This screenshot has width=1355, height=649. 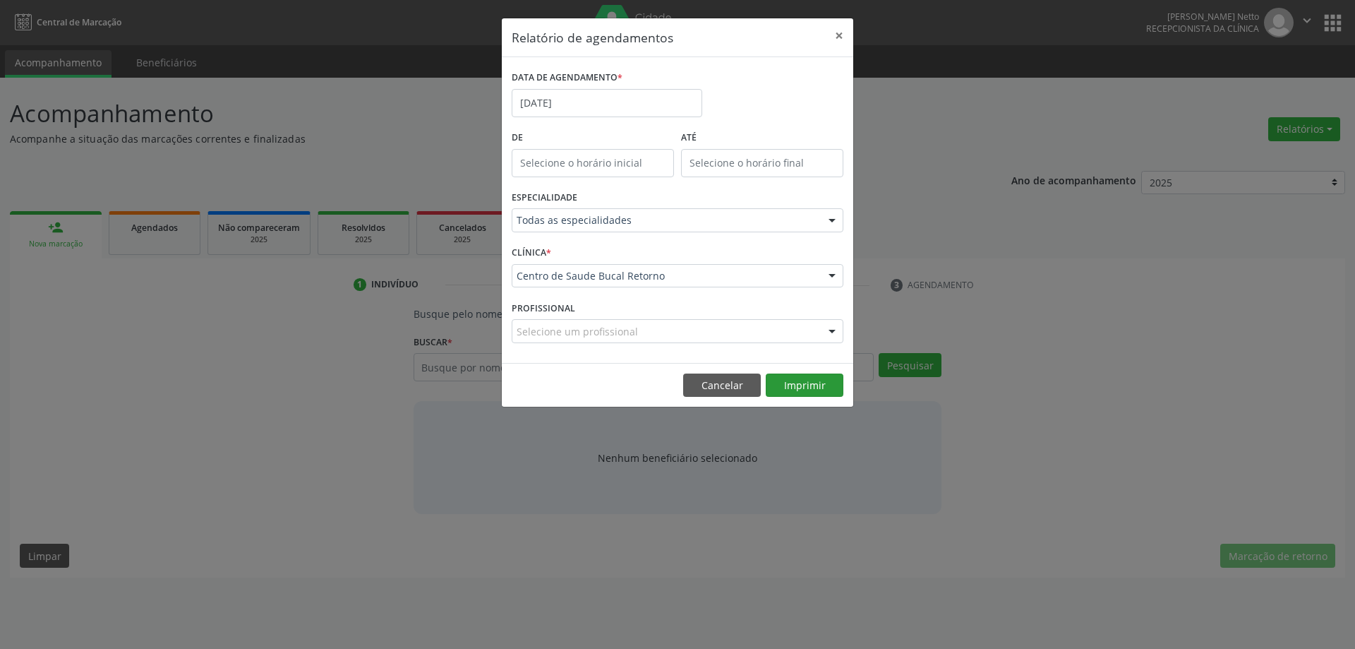 What do you see at coordinates (593, 138) in the screenshot?
I see `label: De` at bounding box center [593, 138].